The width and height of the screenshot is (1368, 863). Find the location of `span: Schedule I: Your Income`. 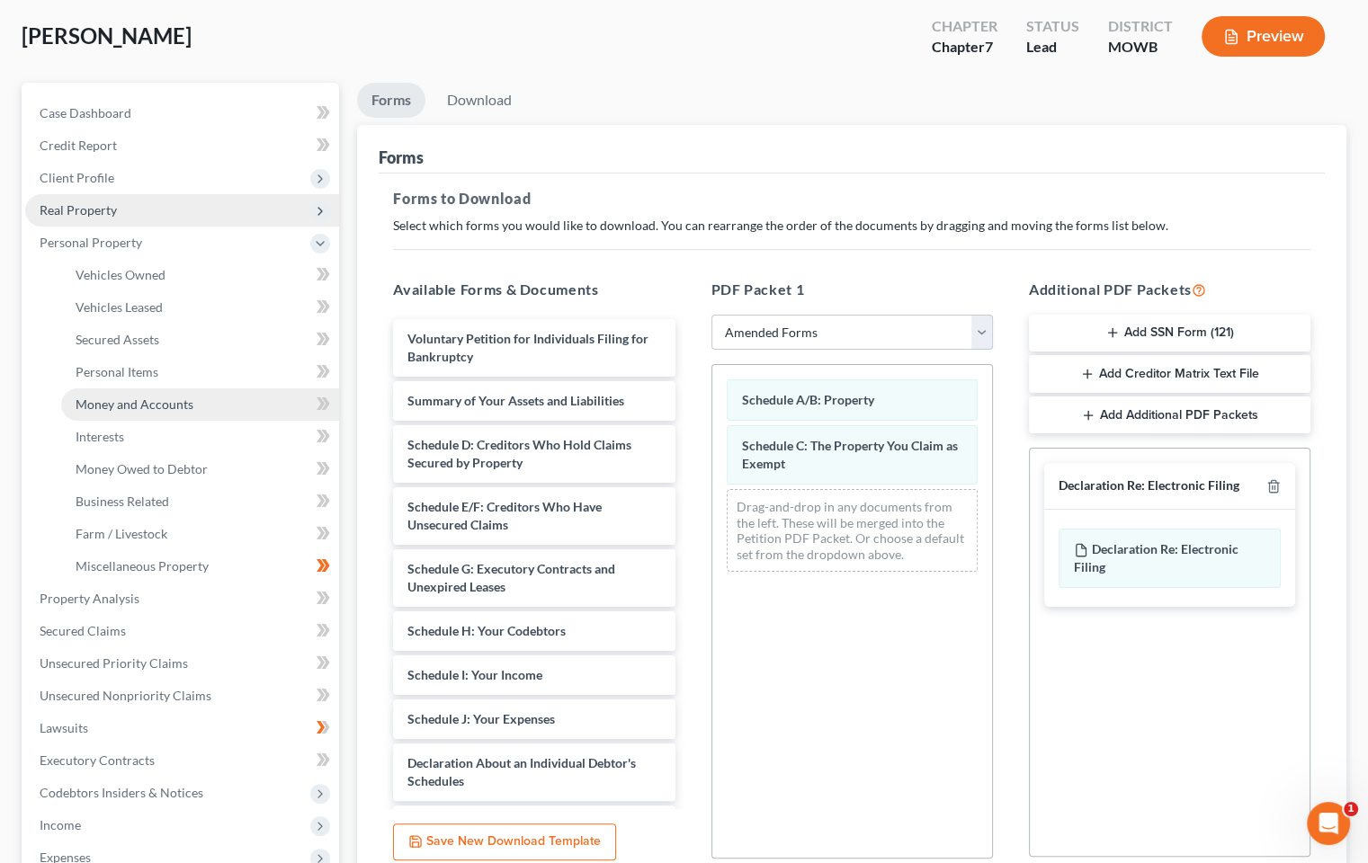

span: Schedule I: Your Income is located at coordinates (475, 675).